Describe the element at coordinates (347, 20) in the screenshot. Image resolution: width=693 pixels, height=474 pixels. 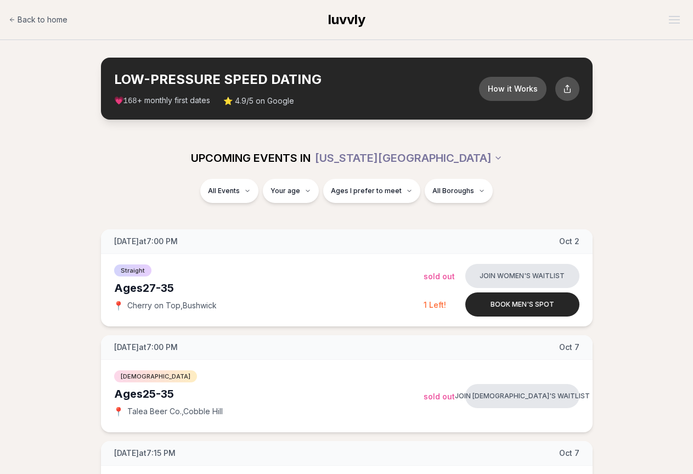
I see `a: luvvly` at that location.